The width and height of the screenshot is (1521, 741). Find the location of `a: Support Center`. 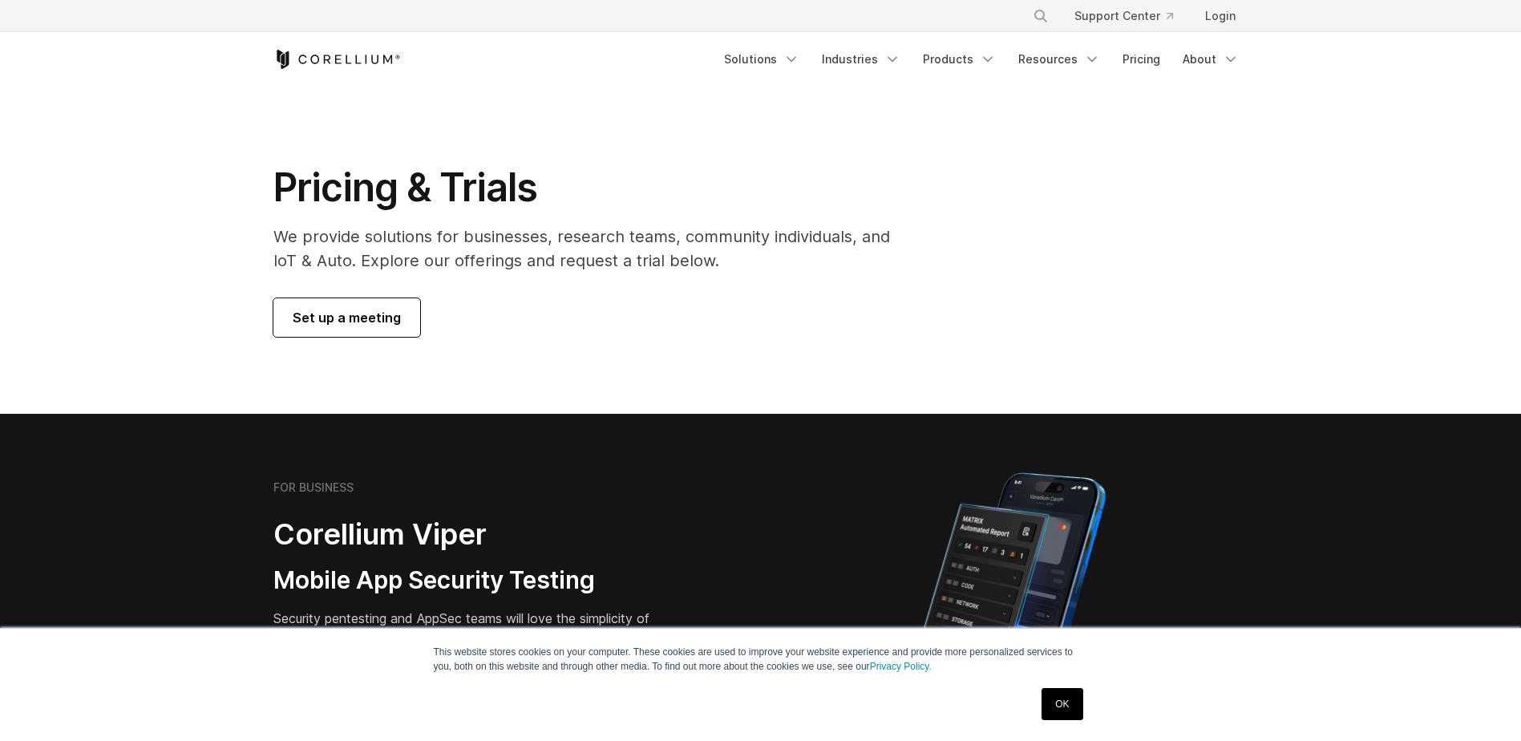

a: Support Center is located at coordinates (1123, 16).